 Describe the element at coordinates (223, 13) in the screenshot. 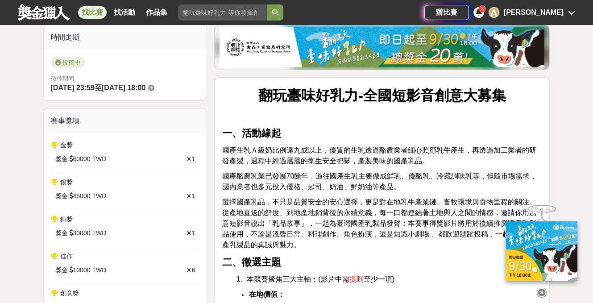

I see `input: 翻玩臺味好乳力 等你發揮創意！` at that location.